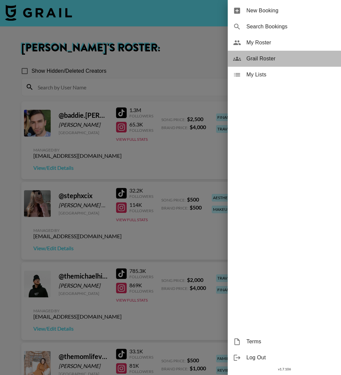 Image resolution: width=341 pixels, height=375 pixels. I want to click on div: Log Out, so click(285, 358).